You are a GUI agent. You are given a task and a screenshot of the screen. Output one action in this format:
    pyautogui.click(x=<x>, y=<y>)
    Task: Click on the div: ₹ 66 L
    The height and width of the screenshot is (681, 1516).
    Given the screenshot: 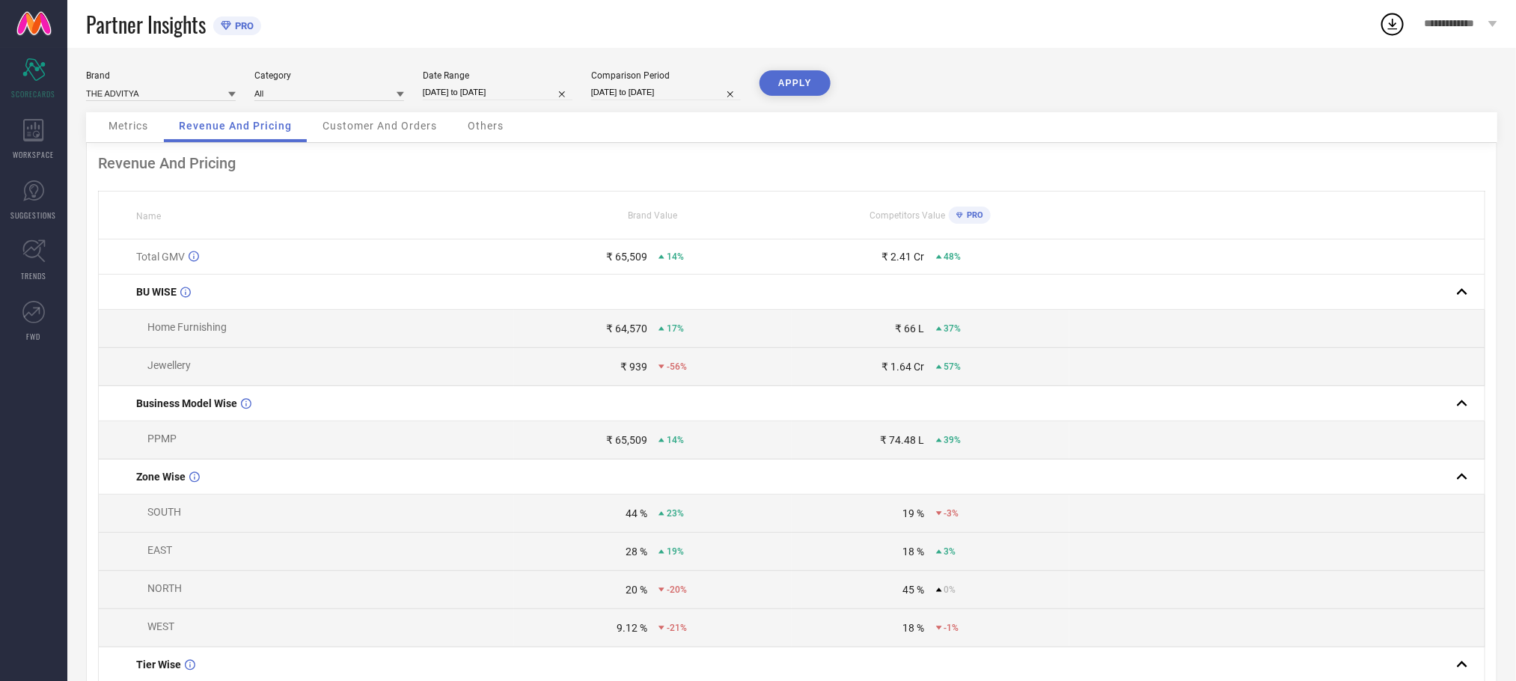 What is the action you would take?
    pyautogui.click(x=910, y=329)
    